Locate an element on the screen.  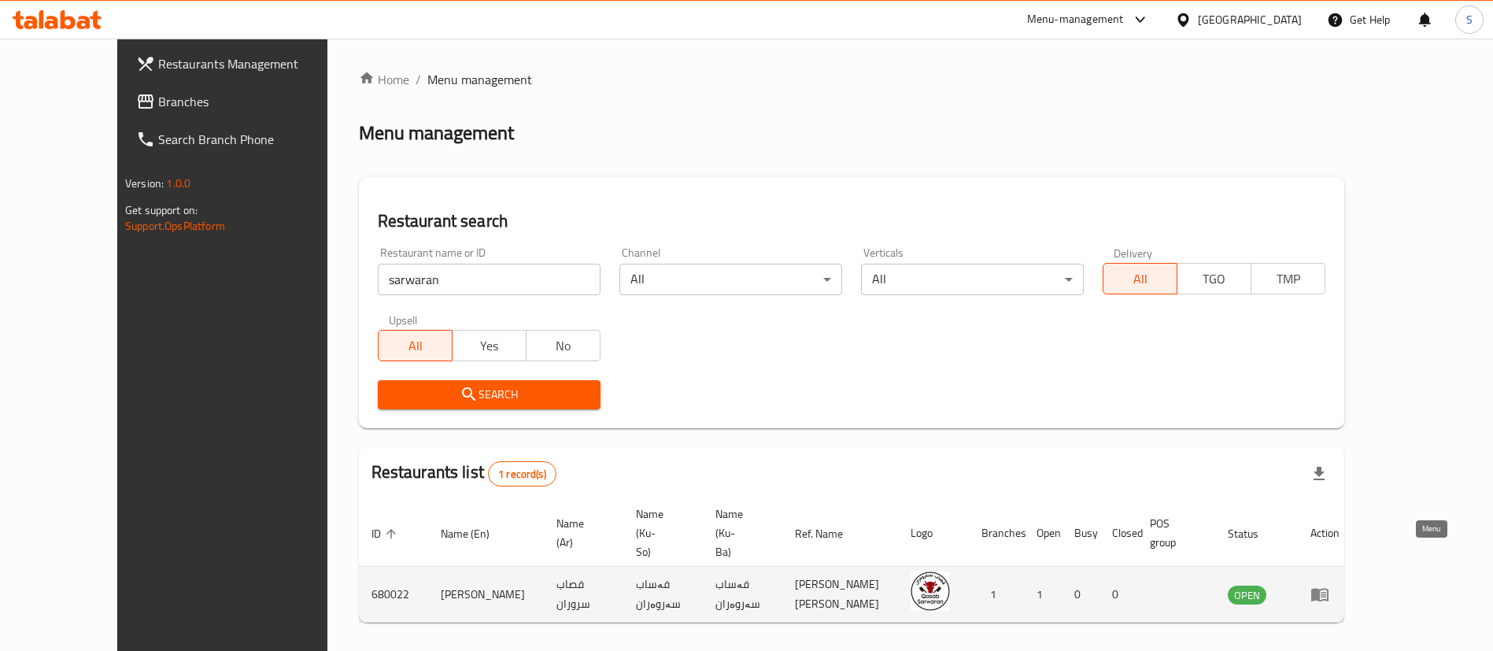
img: Qasab Sarwaran is located at coordinates (930, 591).